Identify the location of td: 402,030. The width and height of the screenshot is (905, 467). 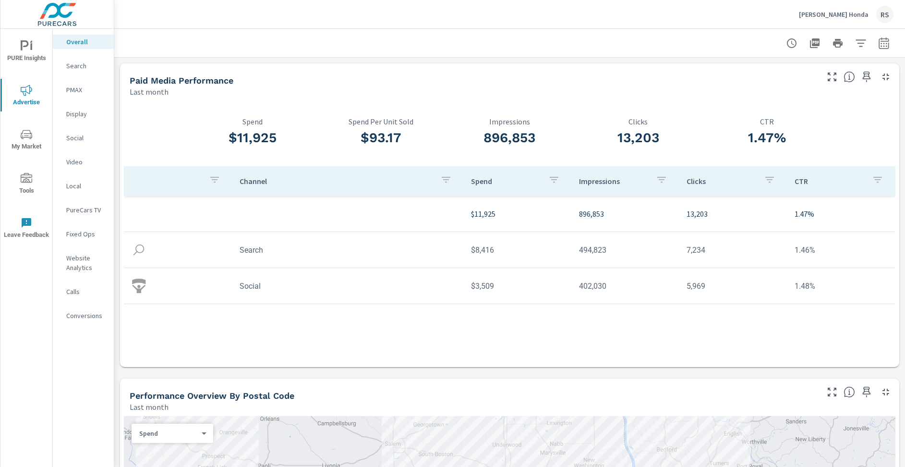
(625, 286).